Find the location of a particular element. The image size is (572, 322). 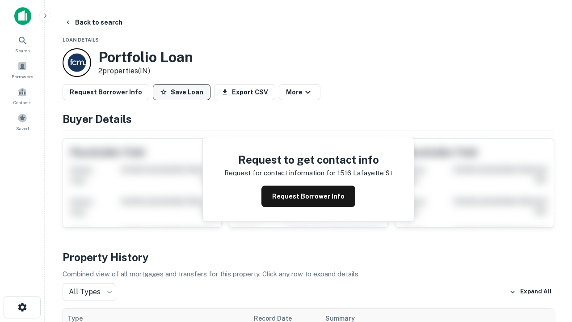

div: Saved is located at coordinates (22, 122).